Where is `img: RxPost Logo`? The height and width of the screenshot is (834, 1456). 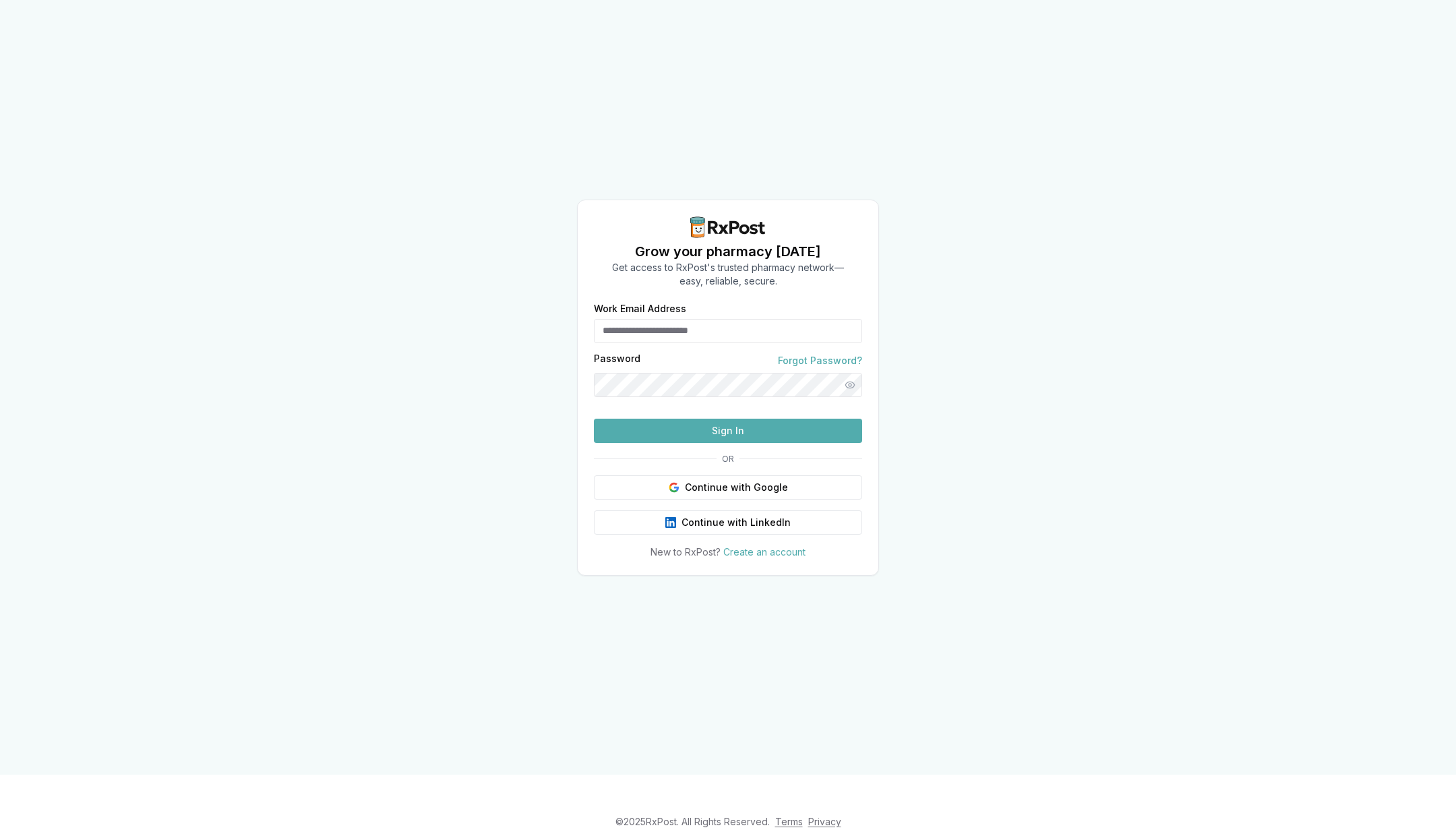 img: RxPost Logo is located at coordinates (728, 227).